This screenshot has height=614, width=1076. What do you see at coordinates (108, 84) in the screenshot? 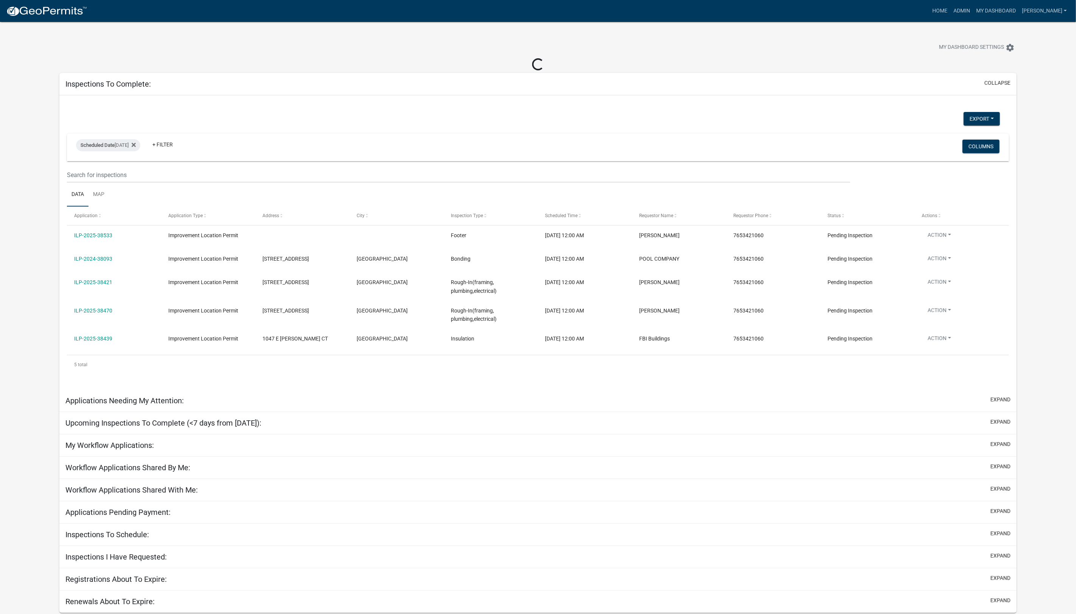
I see `h5: Inspections To Complete:` at bounding box center [108, 84].